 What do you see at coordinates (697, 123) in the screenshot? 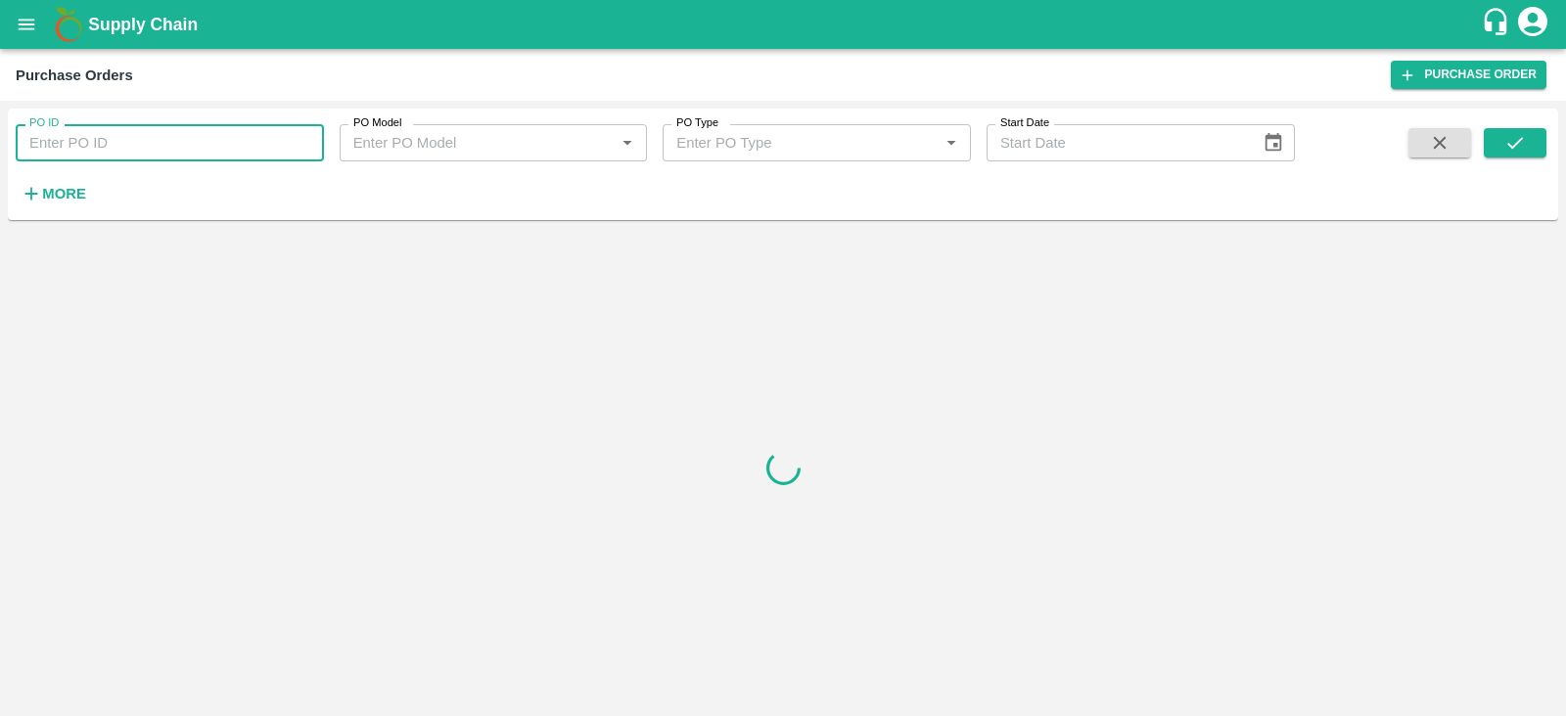
I see `label: PO Type` at bounding box center [697, 123].